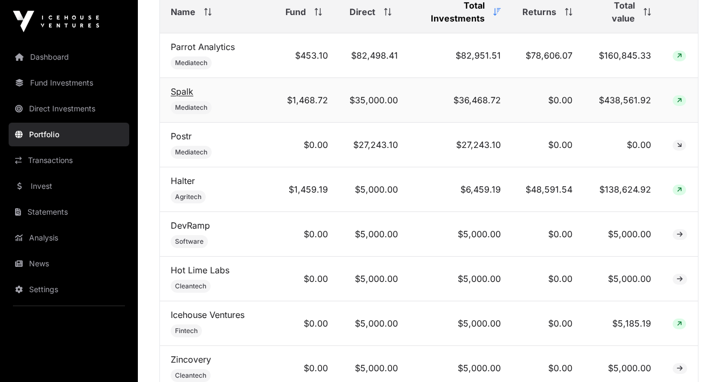 The image size is (720, 382). What do you see at coordinates (306, 55) in the screenshot?
I see `td: $453.10` at bounding box center [306, 55].